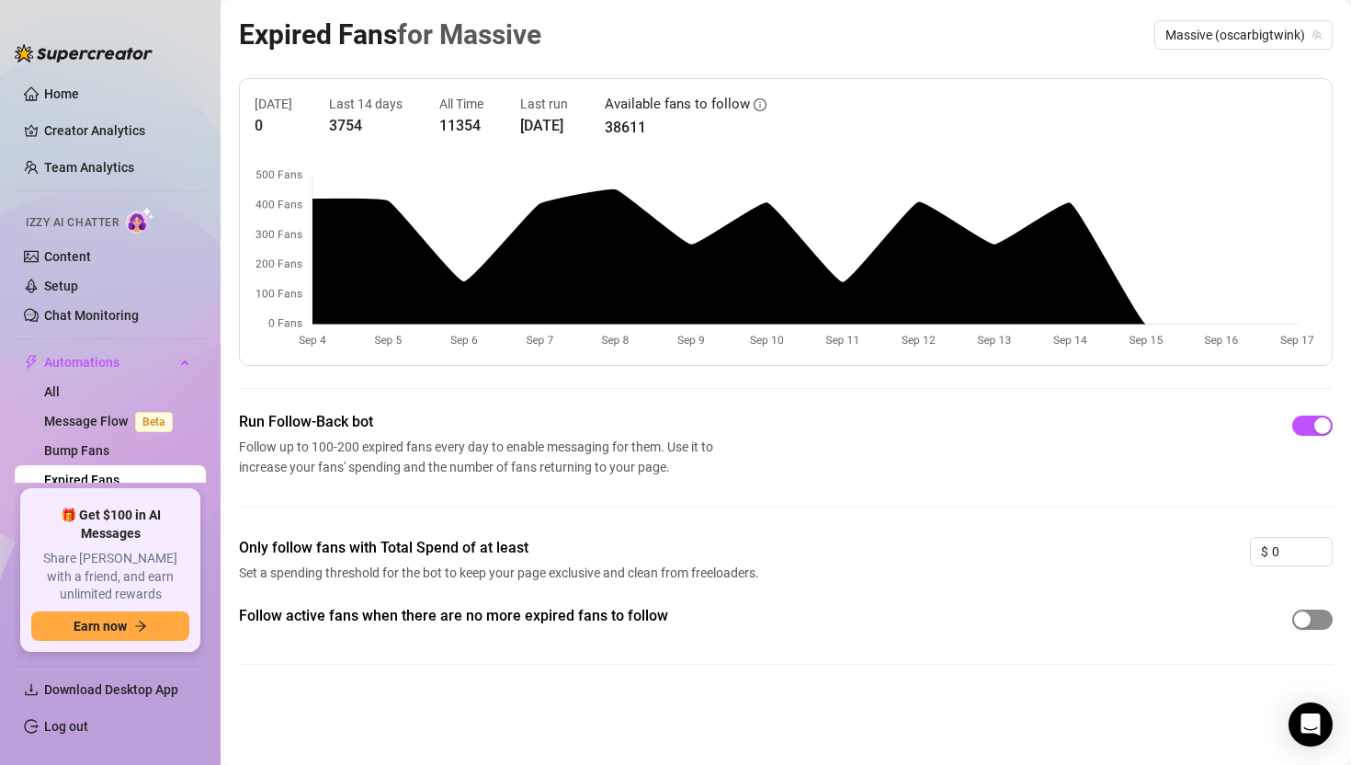 Image resolution: width=1351 pixels, height=765 pixels. I want to click on span: Beta, so click(154, 422).